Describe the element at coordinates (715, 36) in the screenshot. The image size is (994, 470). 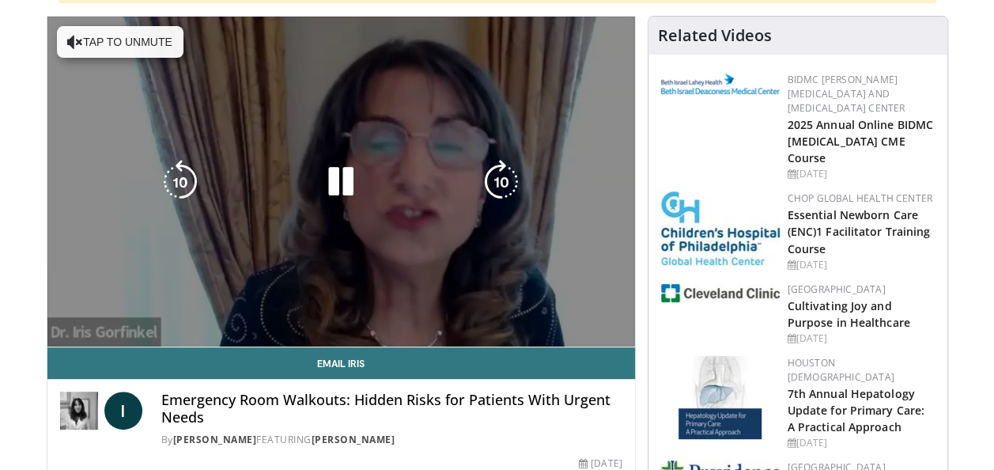
I see `h4: Related Videos` at that location.